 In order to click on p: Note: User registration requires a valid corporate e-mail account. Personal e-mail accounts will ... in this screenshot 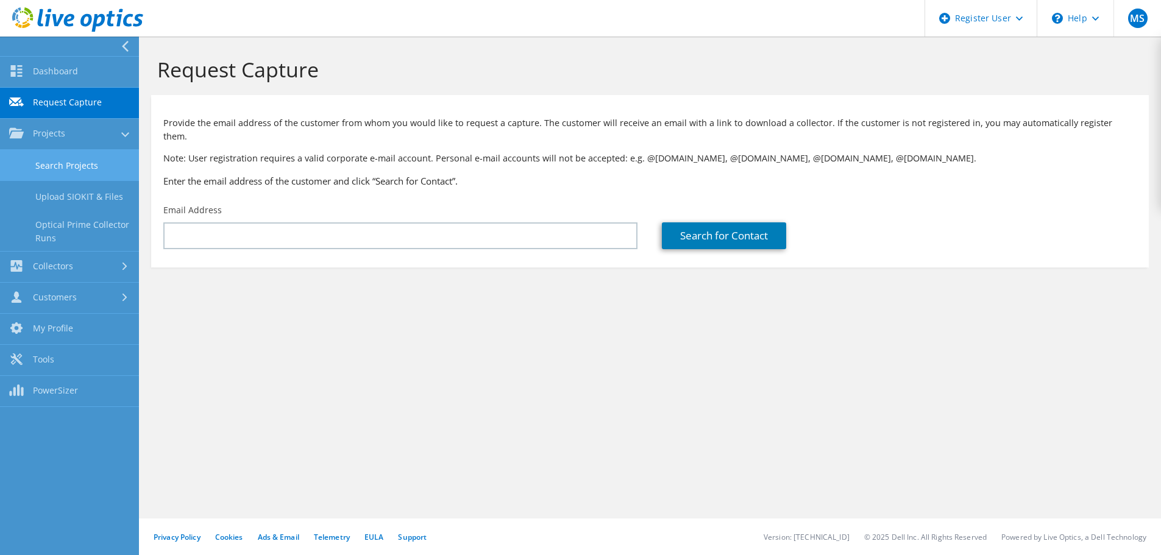, I will do `click(650, 158)`.